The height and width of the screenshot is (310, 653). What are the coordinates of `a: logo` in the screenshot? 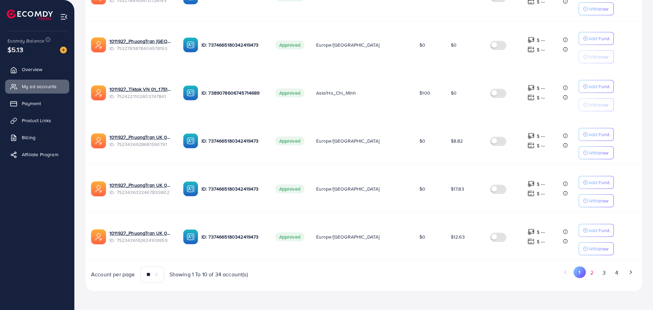 It's located at (30, 15).